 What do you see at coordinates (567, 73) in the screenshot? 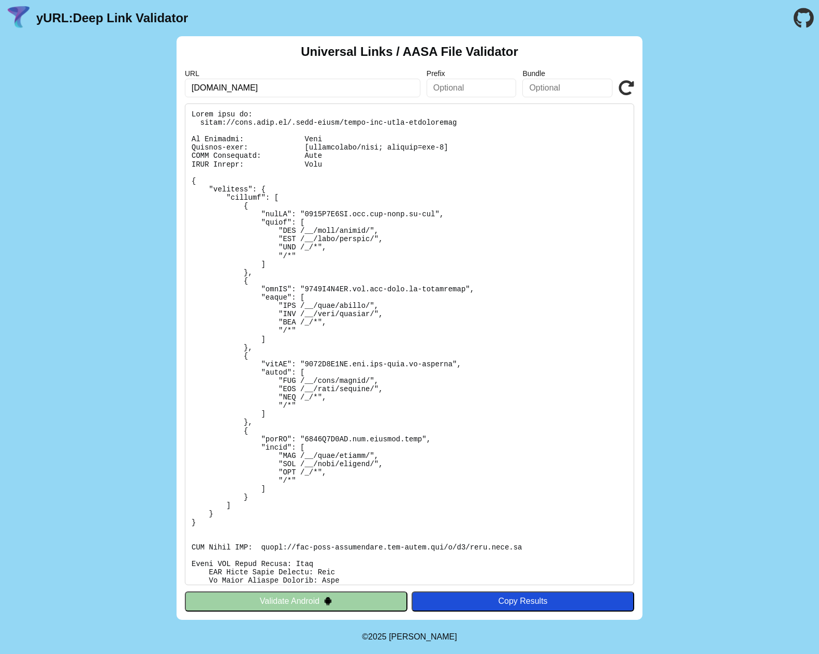
I see `label: Bundle` at bounding box center [567, 73].